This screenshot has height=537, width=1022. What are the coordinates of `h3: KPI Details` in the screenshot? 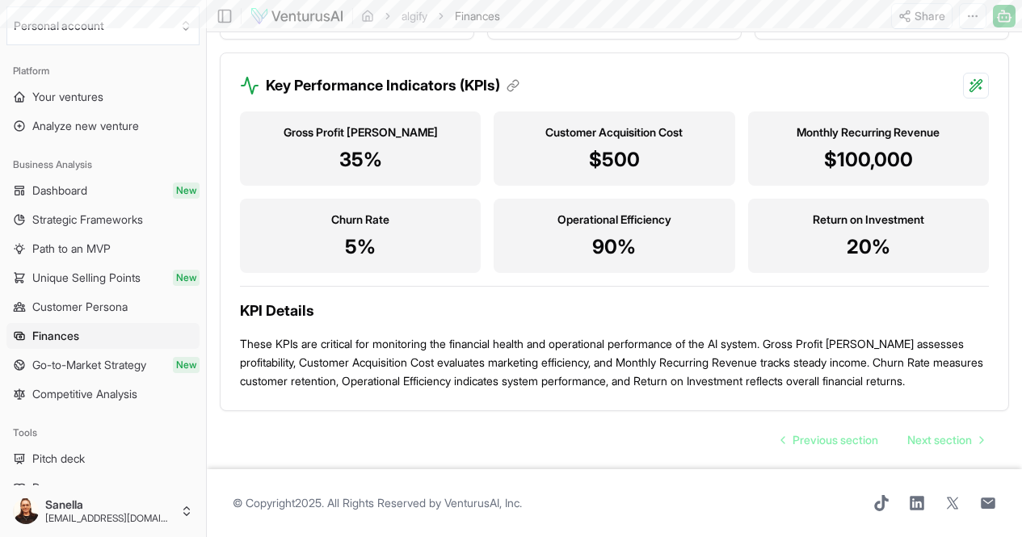 It's located at (614, 311).